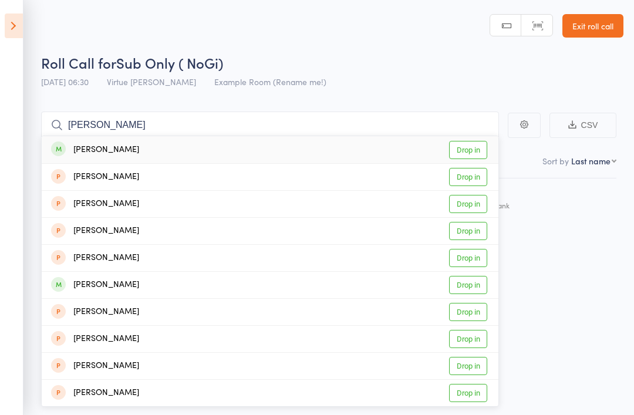 This screenshot has height=415, width=634. What do you see at coordinates (79, 62) in the screenshot?
I see `span: Roll Call for` at bounding box center [79, 62].